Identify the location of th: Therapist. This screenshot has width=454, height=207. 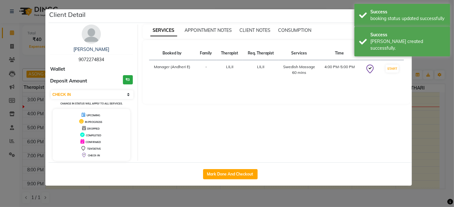
(229, 53).